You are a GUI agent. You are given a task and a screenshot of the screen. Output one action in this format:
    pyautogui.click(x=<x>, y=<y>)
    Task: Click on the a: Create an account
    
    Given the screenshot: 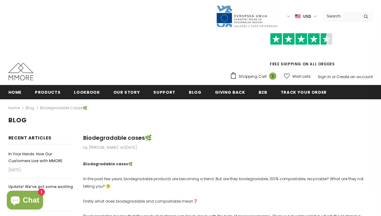 What is the action you would take?
    pyautogui.click(x=355, y=77)
    